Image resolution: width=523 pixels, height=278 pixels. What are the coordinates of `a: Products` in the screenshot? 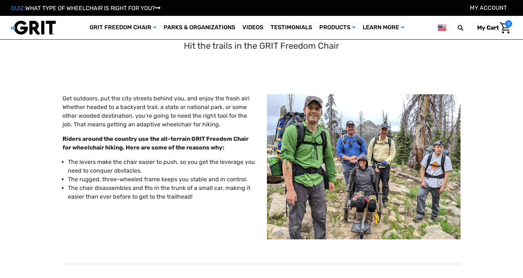 It's located at (338, 27).